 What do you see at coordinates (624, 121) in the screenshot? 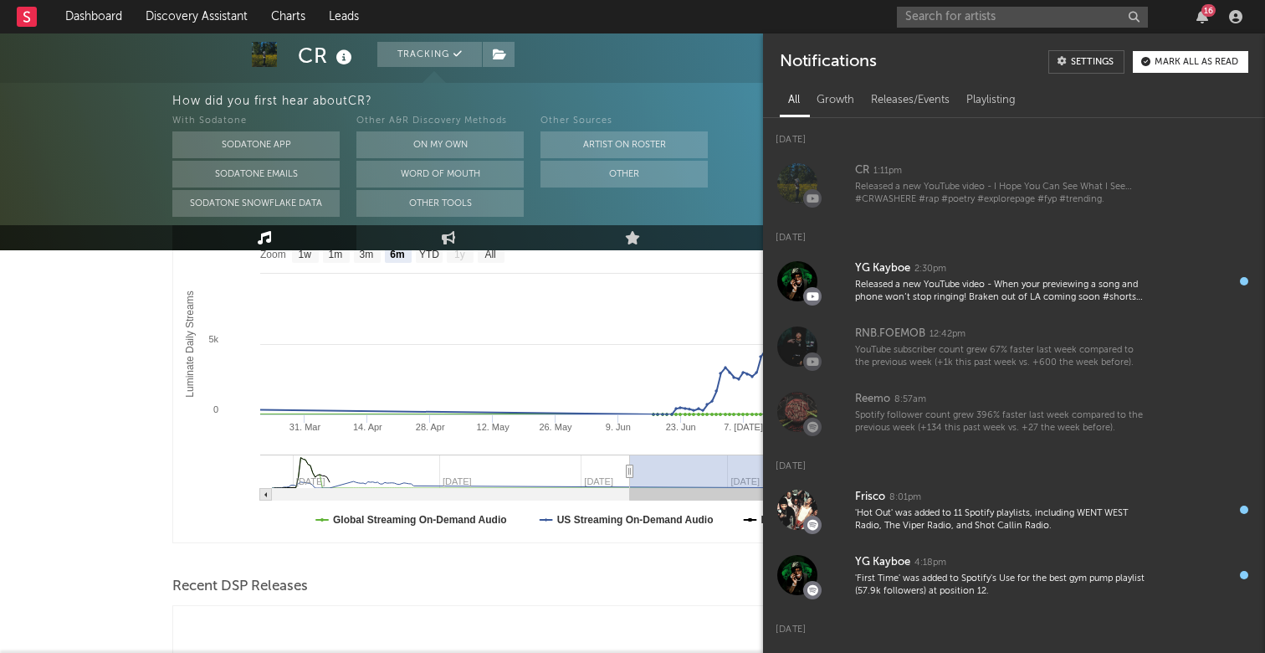
I see `div: Other Sources` at bounding box center [624, 121].